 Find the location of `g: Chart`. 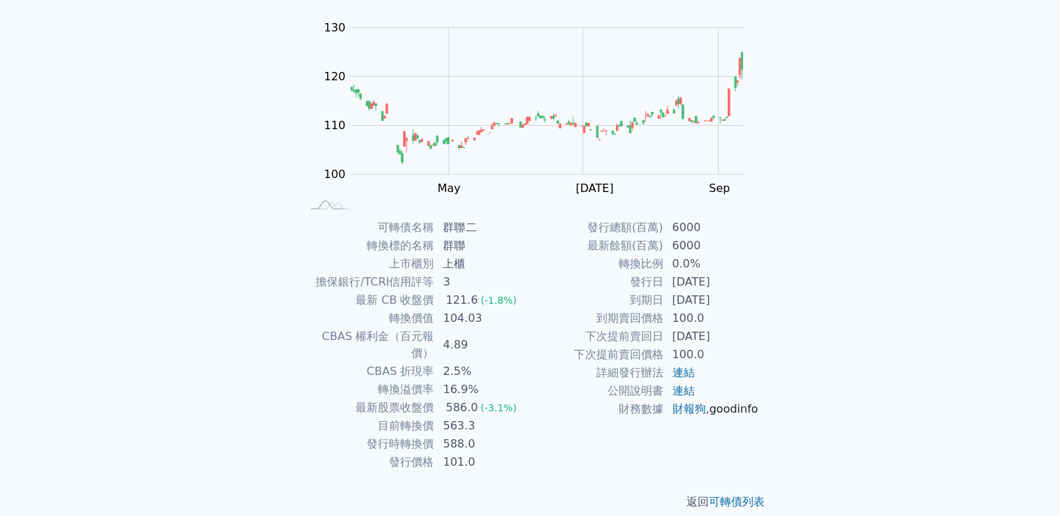

g: Chart is located at coordinates (540, 108).